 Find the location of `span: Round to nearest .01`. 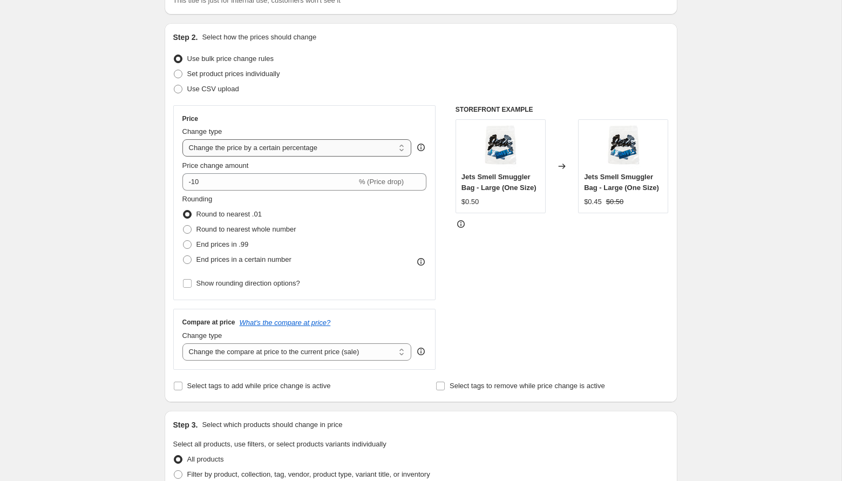

span: Round to nearest .01 is located at coordinates (229, 214).